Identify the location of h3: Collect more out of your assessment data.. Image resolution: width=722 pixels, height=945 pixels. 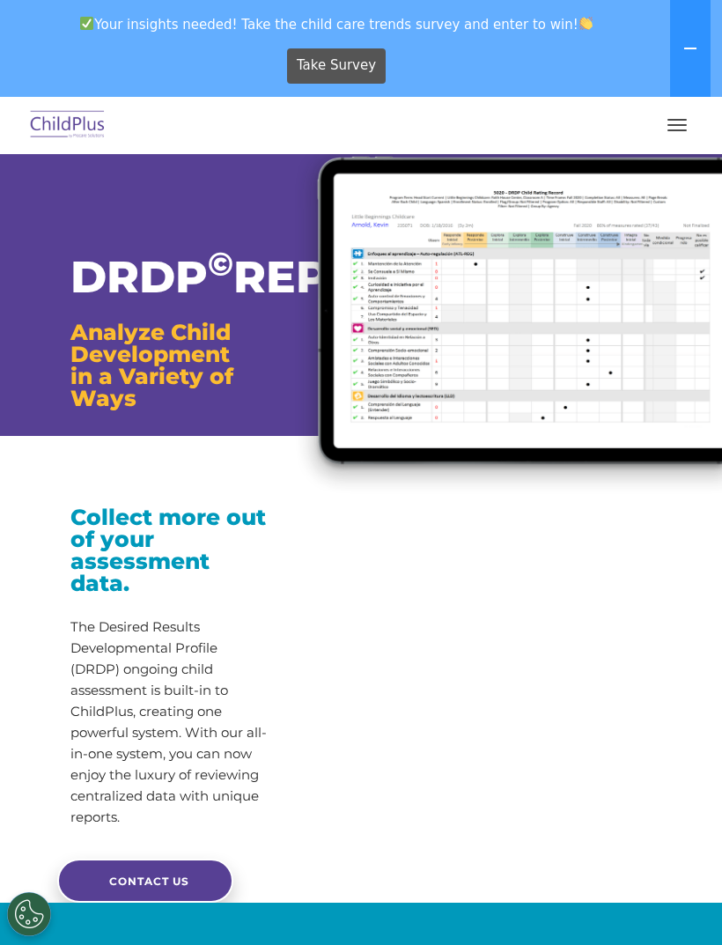
(170, 551).